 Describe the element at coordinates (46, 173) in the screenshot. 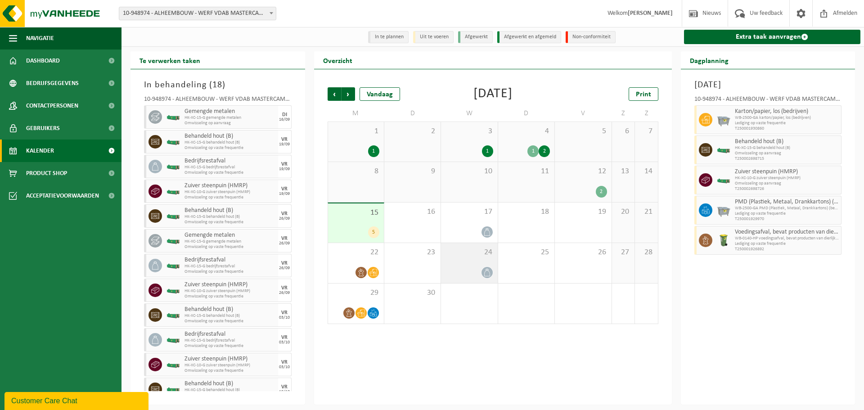

I see `span: Product Shop` at that location.